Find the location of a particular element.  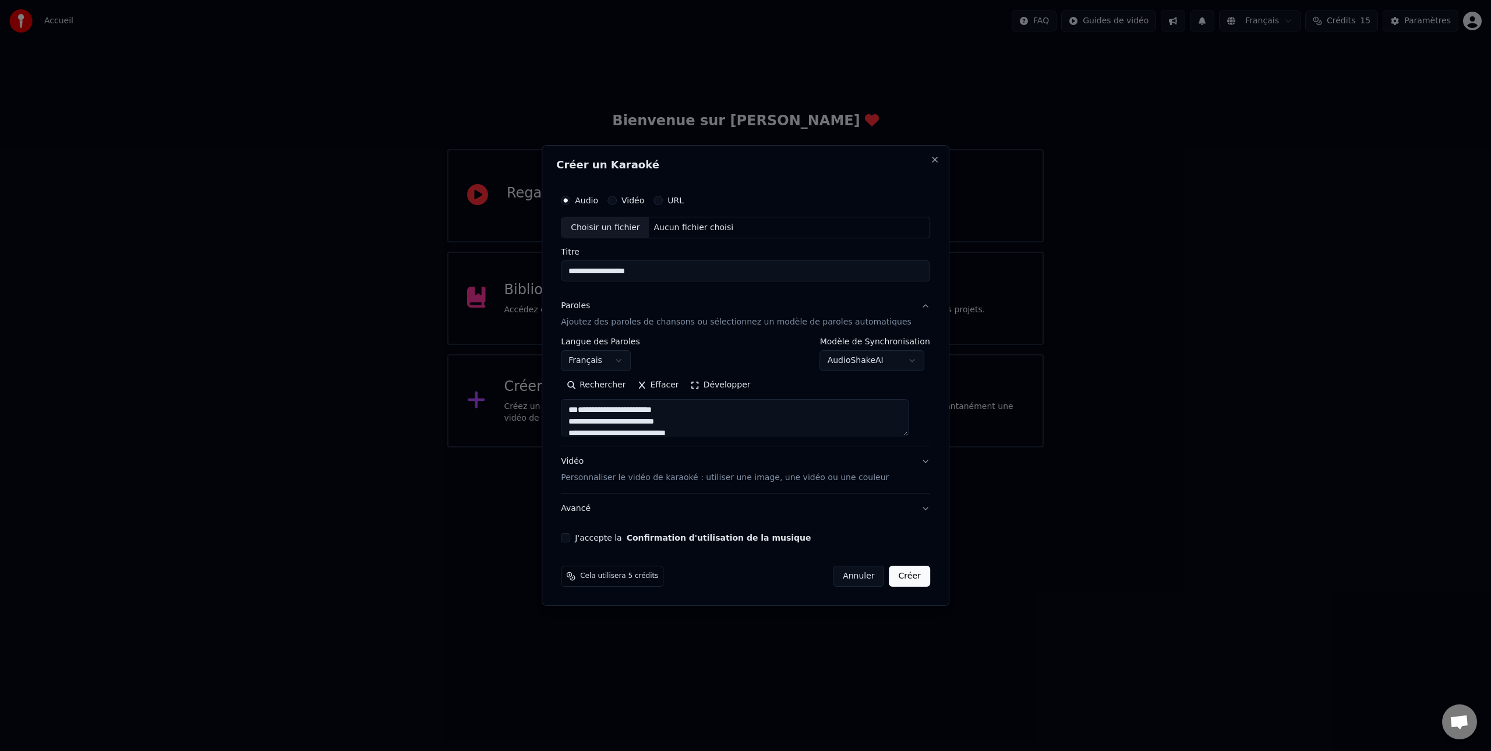

button: Annuler is located at coordinates (859, 576).